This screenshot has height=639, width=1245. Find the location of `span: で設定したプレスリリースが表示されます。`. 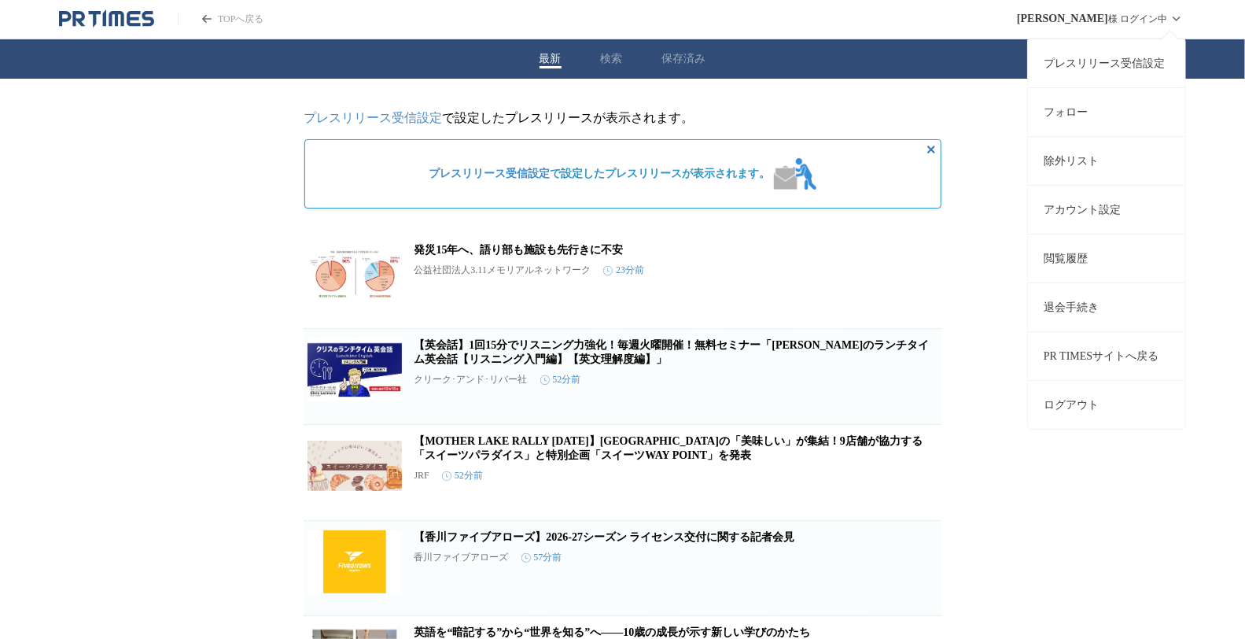

span: で設定したプレスリリースが表示されます。 is located at coordinates (600, 174).